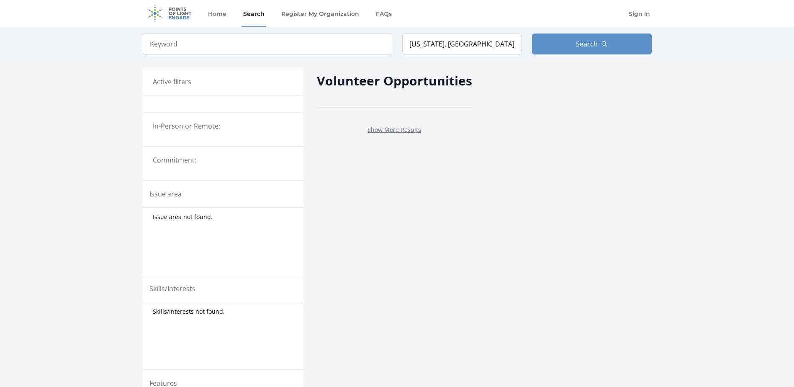 The height and width of the screenshot is (387, 794). I want to click on button: Search, so click(592, 44).